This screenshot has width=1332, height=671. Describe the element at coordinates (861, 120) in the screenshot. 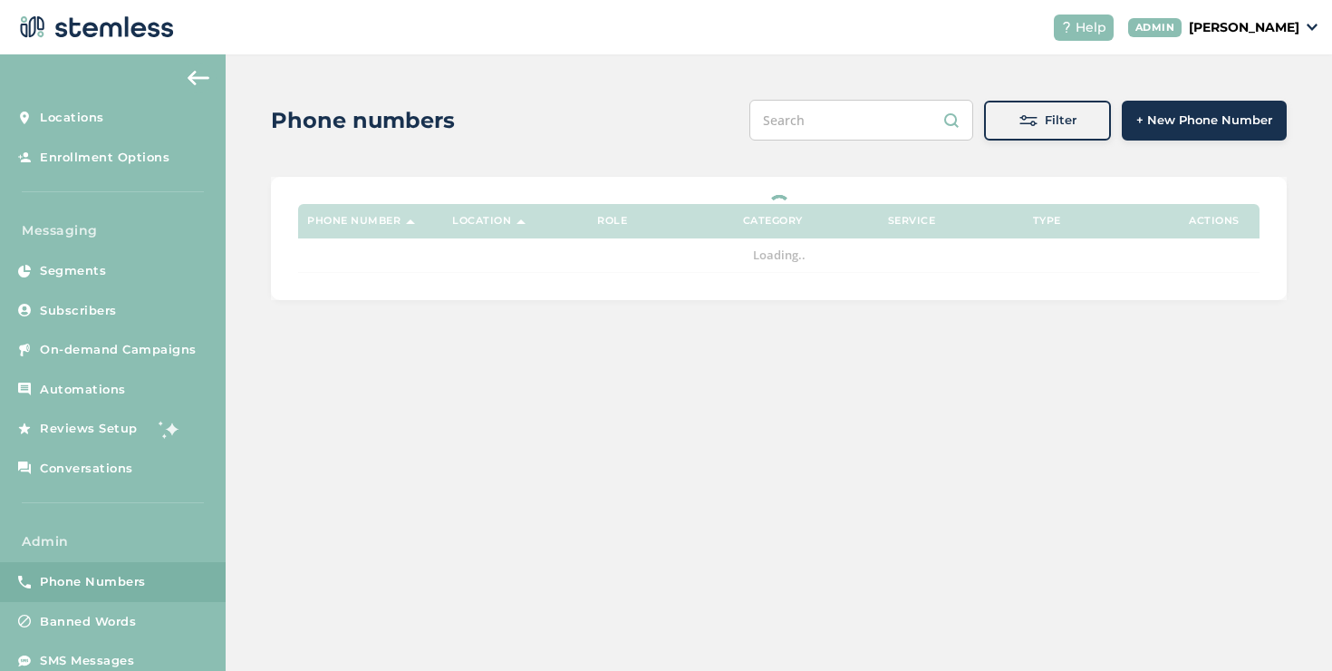

I see `input: Search` at that location.